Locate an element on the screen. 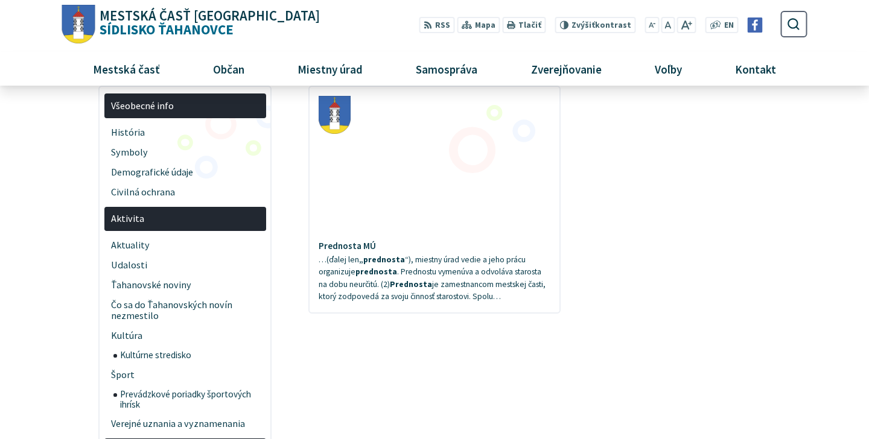 The image size is (869, 439). span: Kultúra is located at coordinates (185, 335).